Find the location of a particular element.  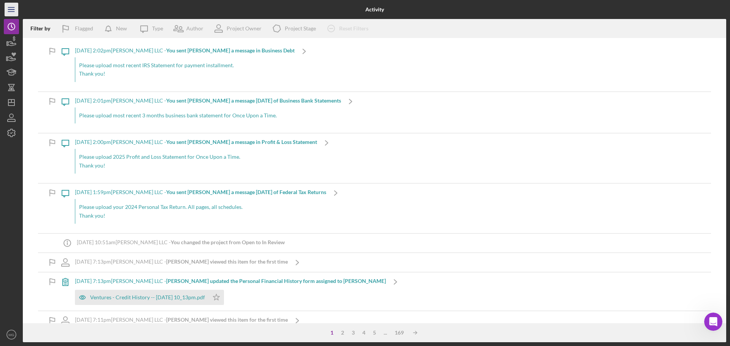

div: • 22h ago is located at coordinates (92, 131).